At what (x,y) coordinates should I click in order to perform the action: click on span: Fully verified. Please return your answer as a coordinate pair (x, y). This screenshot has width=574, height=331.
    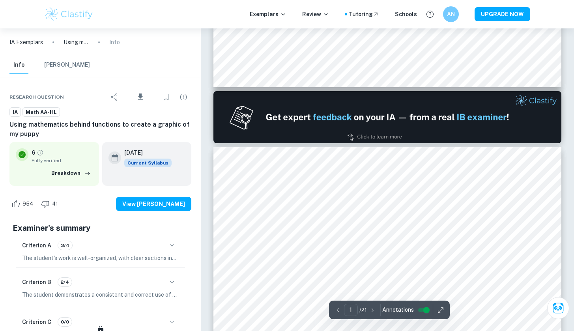
    Looking at the image, I should click on (62, 161).